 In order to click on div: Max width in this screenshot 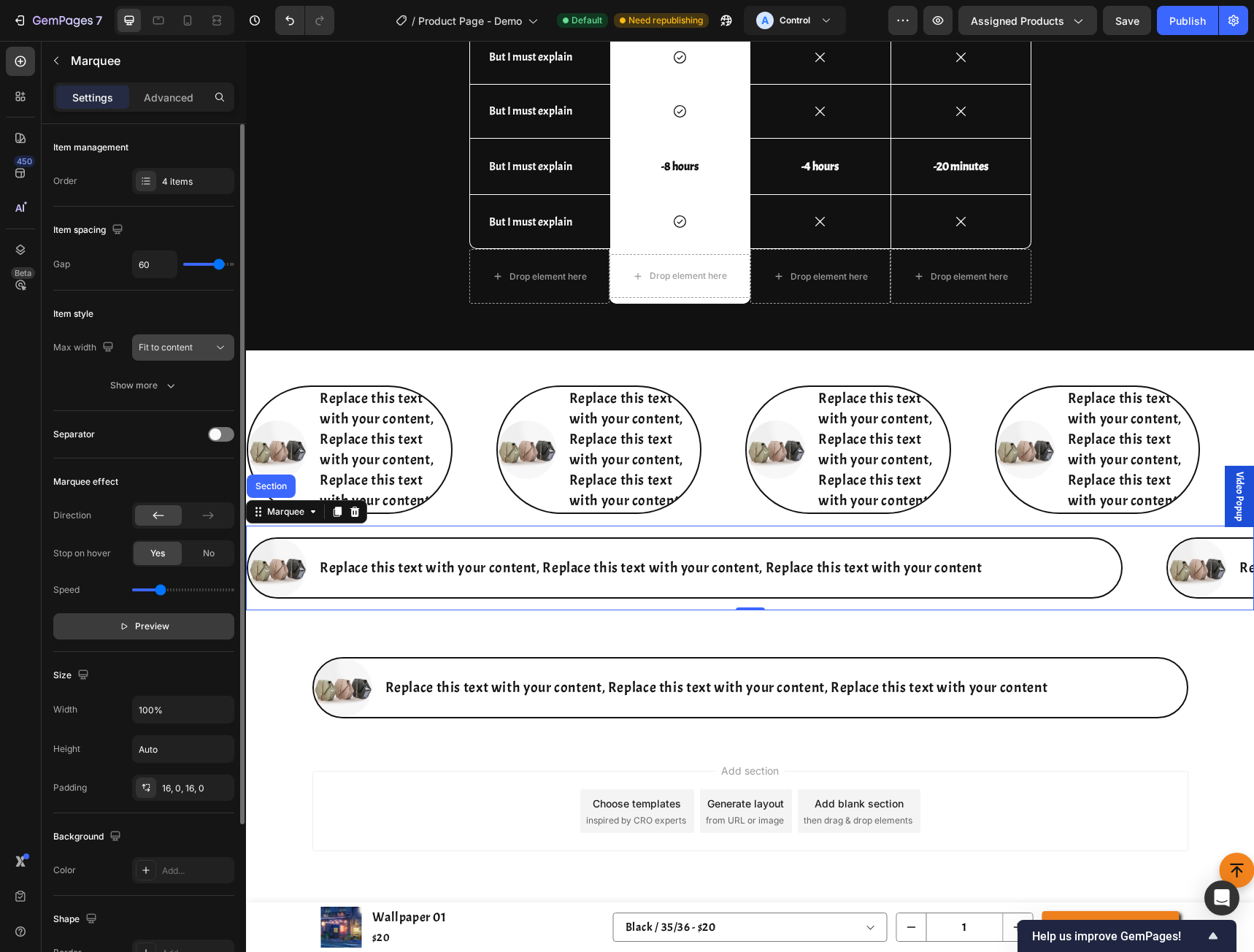, I will do `click(84, 348)`.